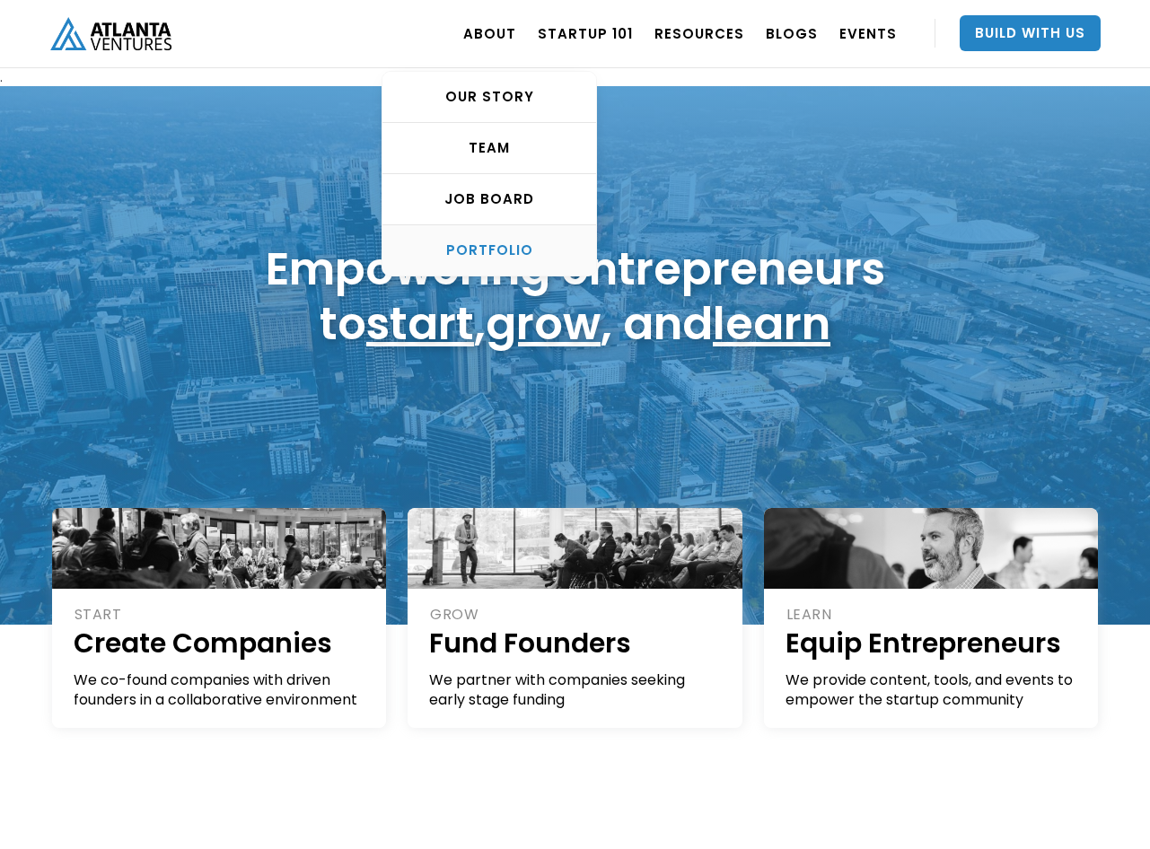 The height and width of the screenshot is (849, 1150). I want to click on a: GROWFund FoundersWe partner with companies seeking early stage funding, so click(575, 618).